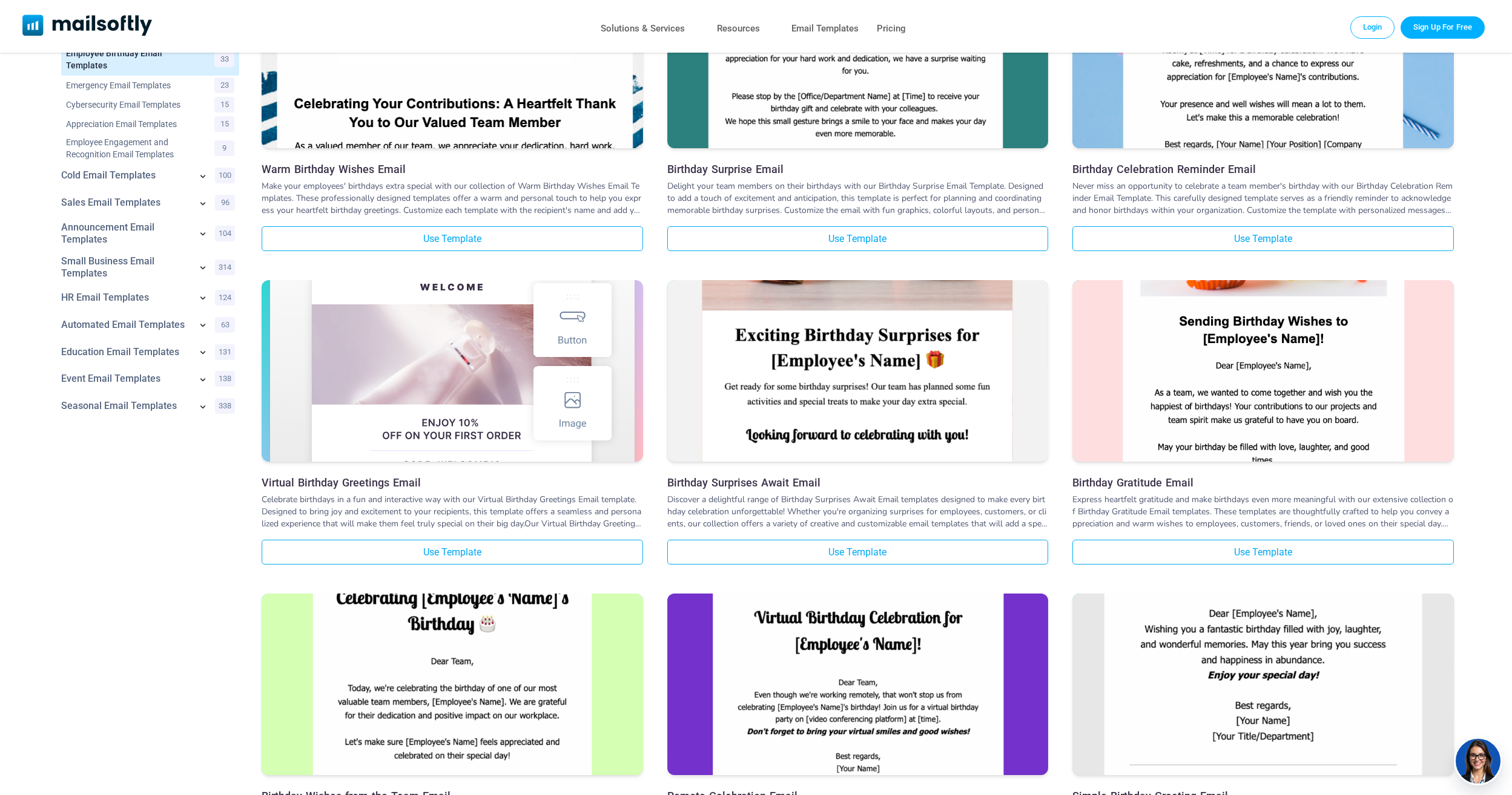  Describe the element at coordinates (203, 177) in the screenshot. I see `a: Show subcategories for Cold Email Templates` at that location.